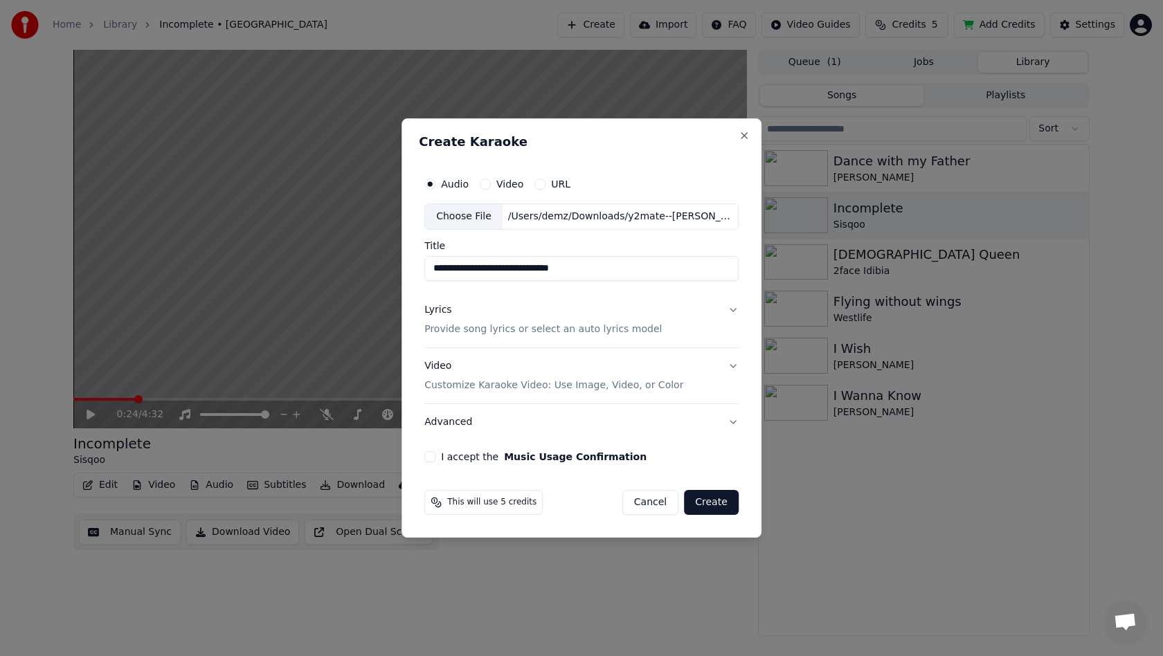 This screenshot has width=1163, height=656. I want to click on button: Advanced, so click(582, 422).